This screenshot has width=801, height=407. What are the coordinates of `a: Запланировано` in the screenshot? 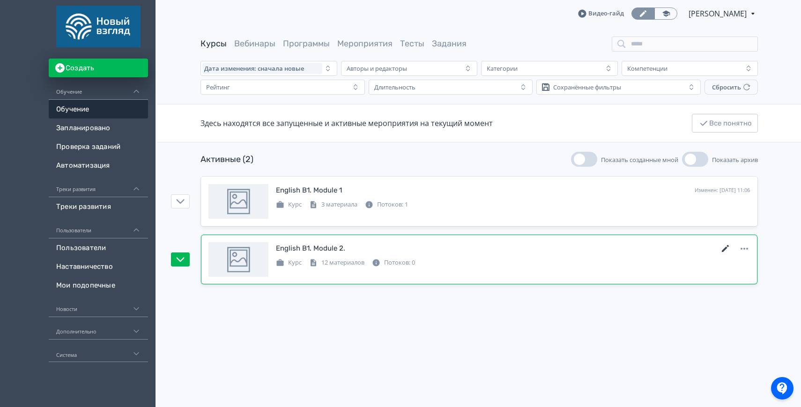 It's located at (98, 128).